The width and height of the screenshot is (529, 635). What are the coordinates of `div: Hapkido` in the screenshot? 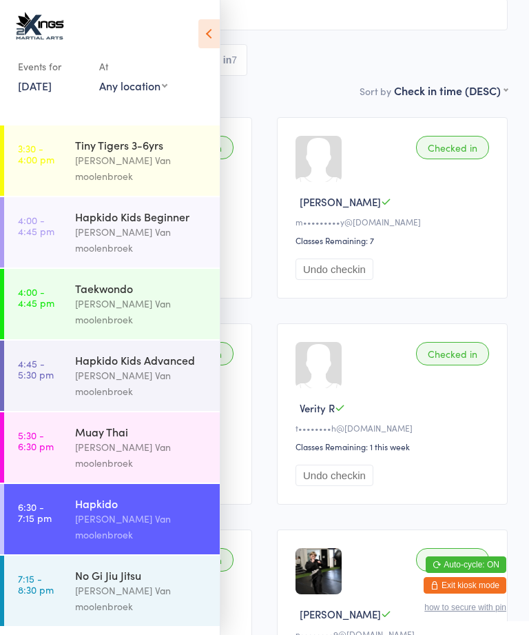 It's located at (141, 503).